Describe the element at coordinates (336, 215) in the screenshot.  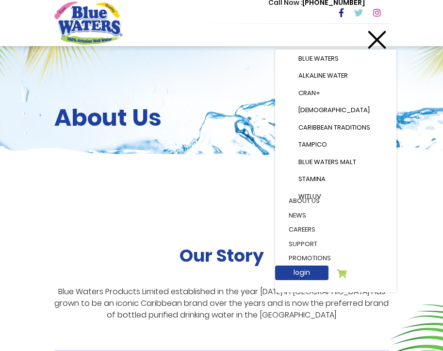
I see `a: News` at that location.